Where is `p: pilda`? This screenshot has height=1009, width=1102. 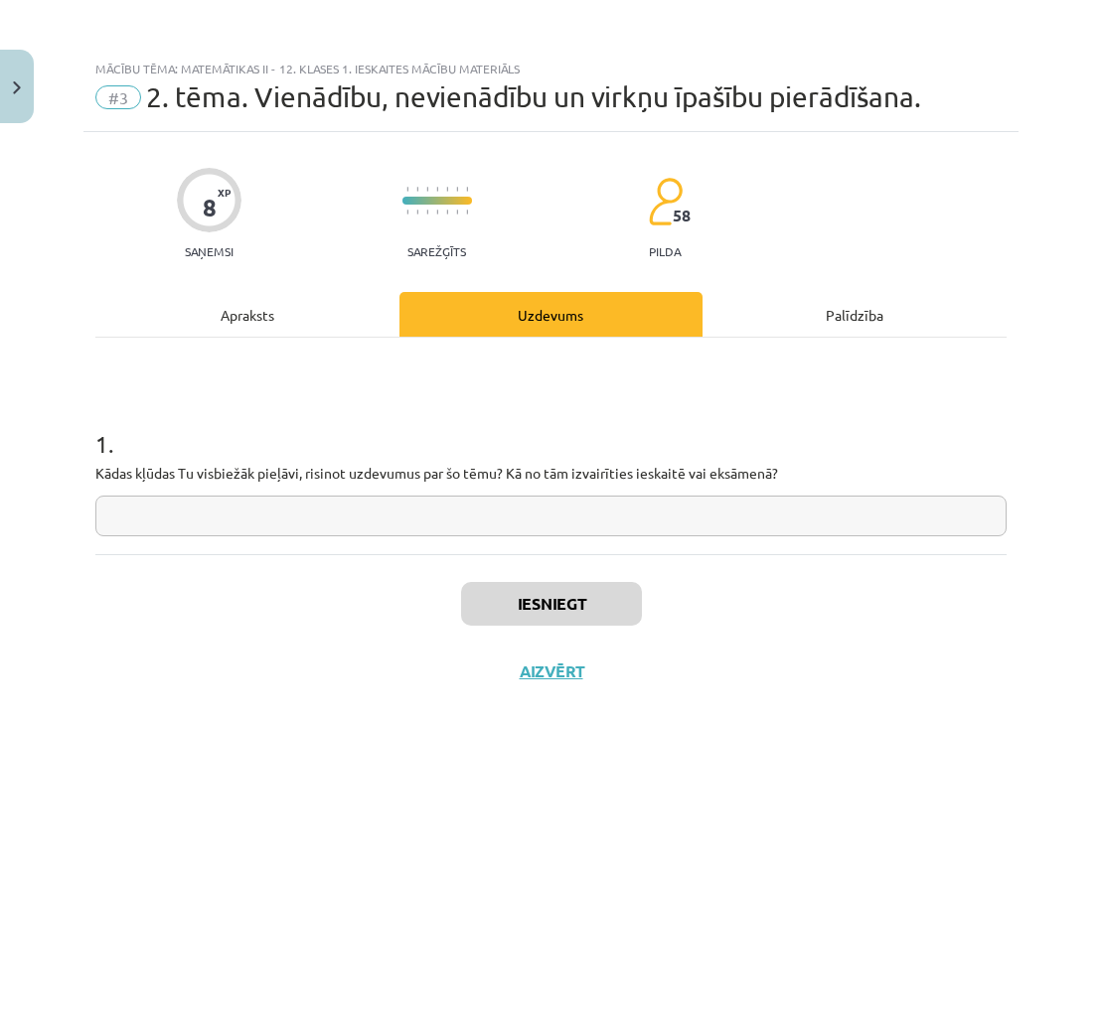 p: pilda is located at coordinates (665, 251).